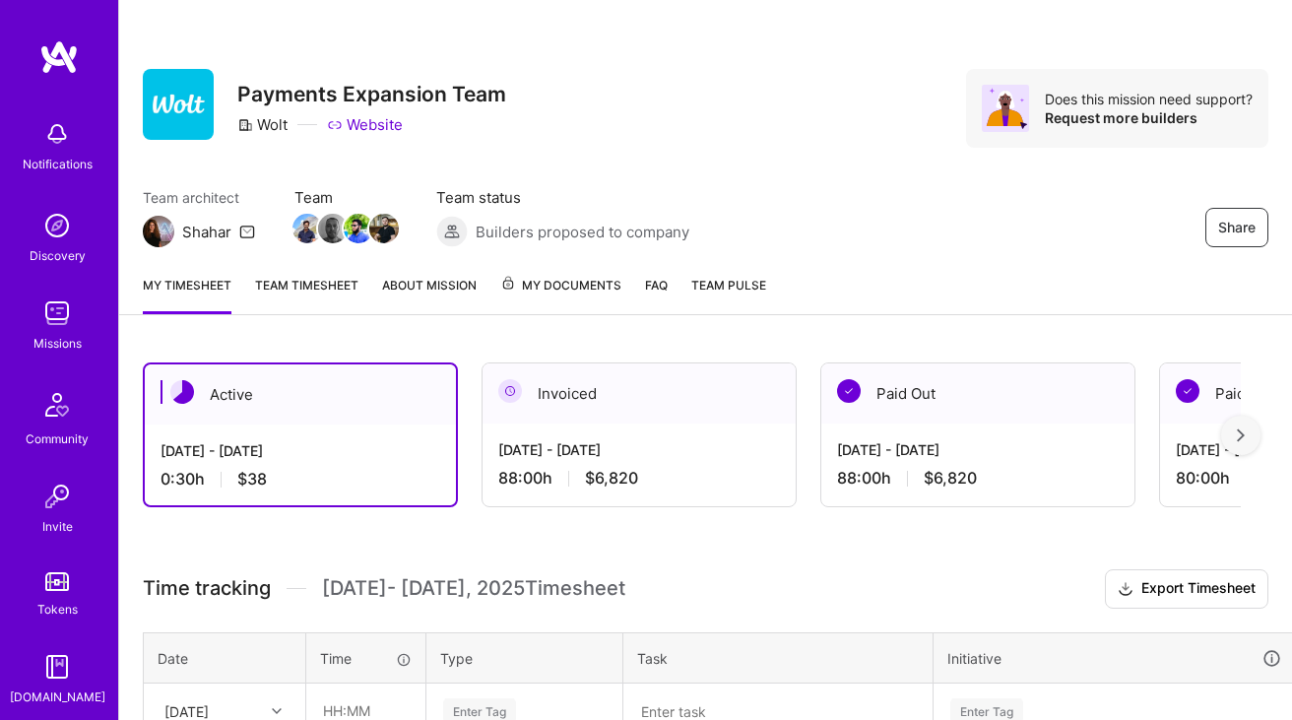  I want to click on div: Wolt, so click(262, 124).